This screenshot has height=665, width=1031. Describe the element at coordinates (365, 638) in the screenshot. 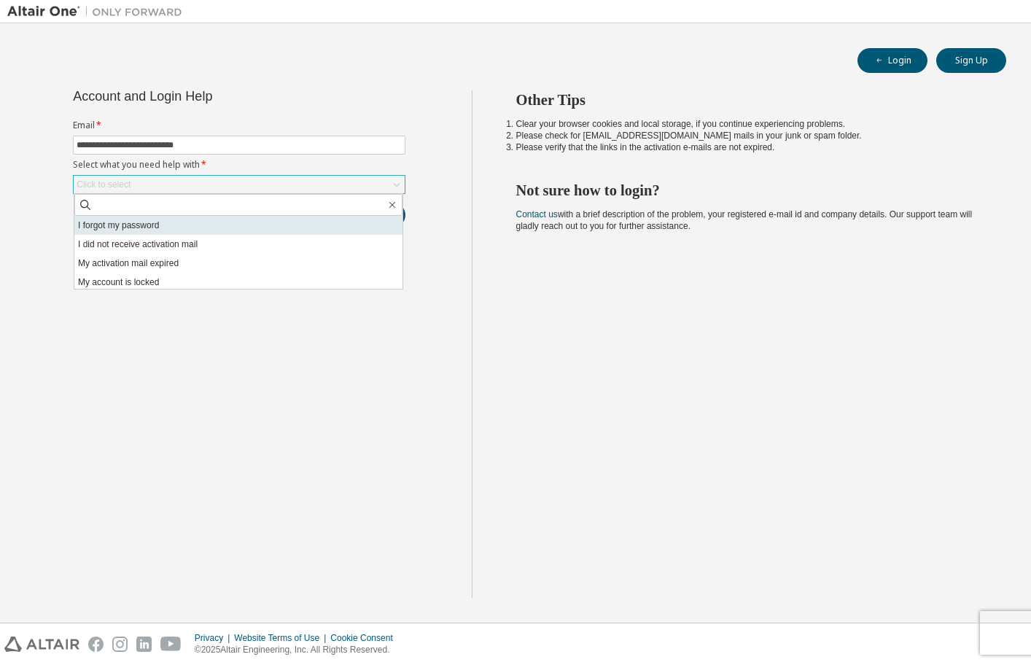

I see `div: Cookie Consent` at that location.